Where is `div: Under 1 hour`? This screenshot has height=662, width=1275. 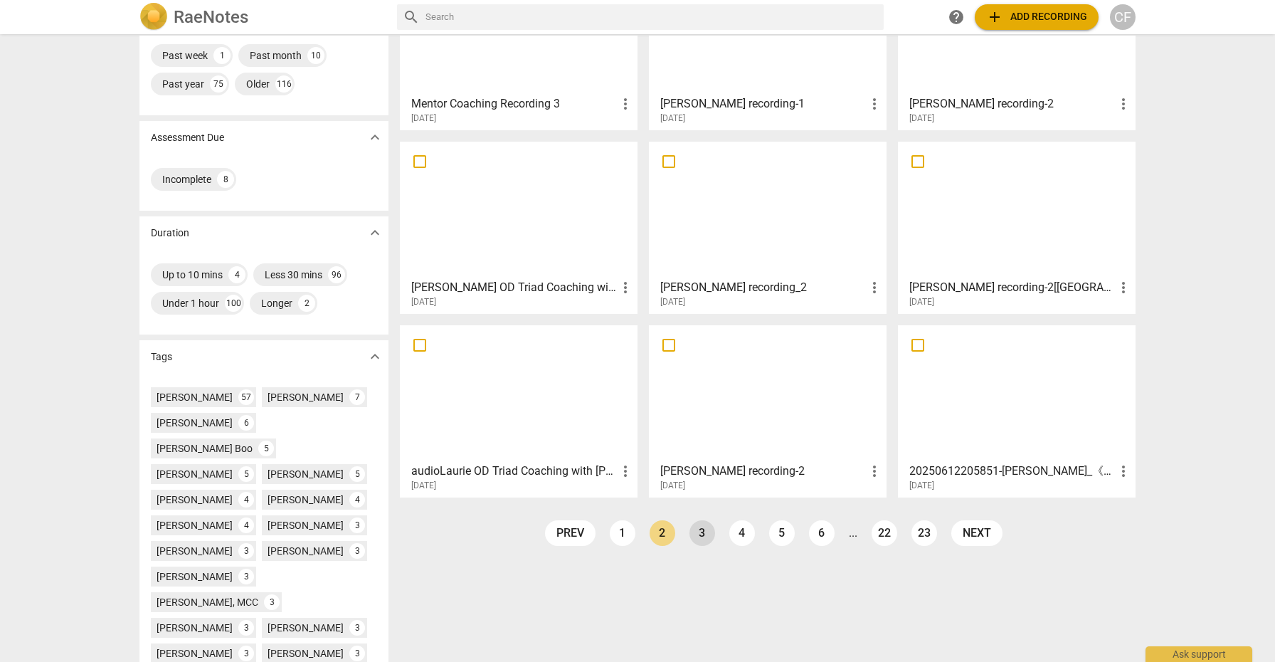 div: Under 1 hour is located at coordinates (191, 303).